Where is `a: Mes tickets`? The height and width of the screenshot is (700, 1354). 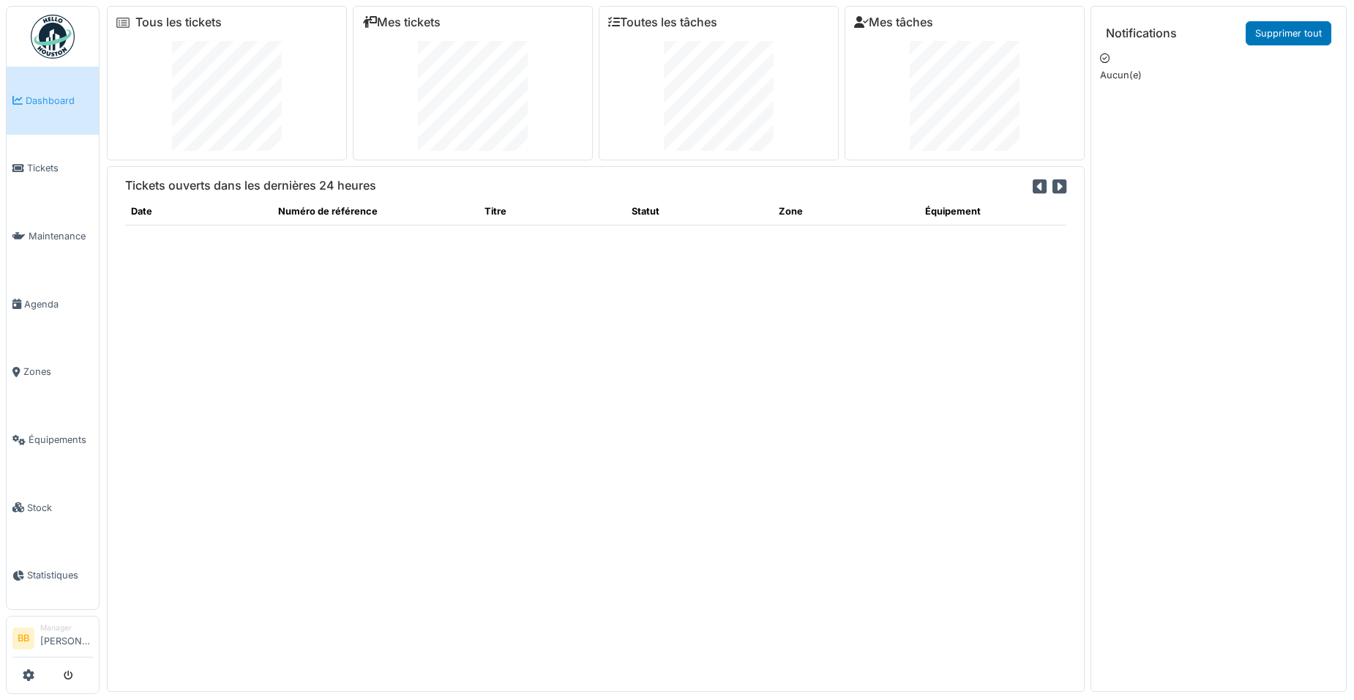
a: Mes tickets is located at coordinates (401, 22).